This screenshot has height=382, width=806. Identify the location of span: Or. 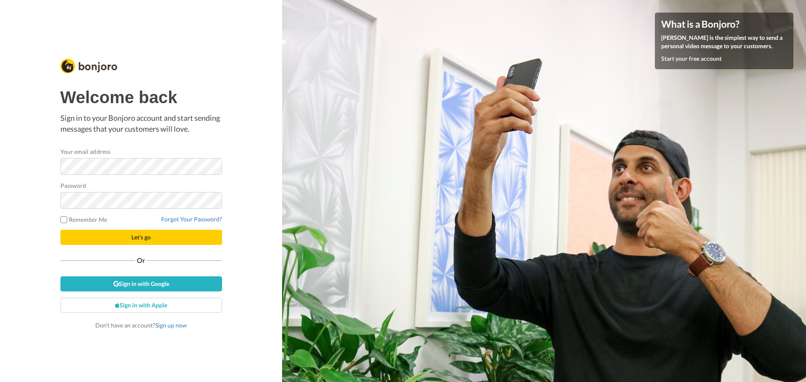
(141, 261).